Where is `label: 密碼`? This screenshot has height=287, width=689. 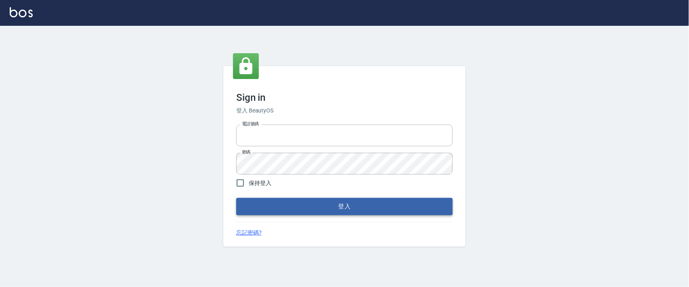 label: 密碼 is located at coordinates (246, 152).